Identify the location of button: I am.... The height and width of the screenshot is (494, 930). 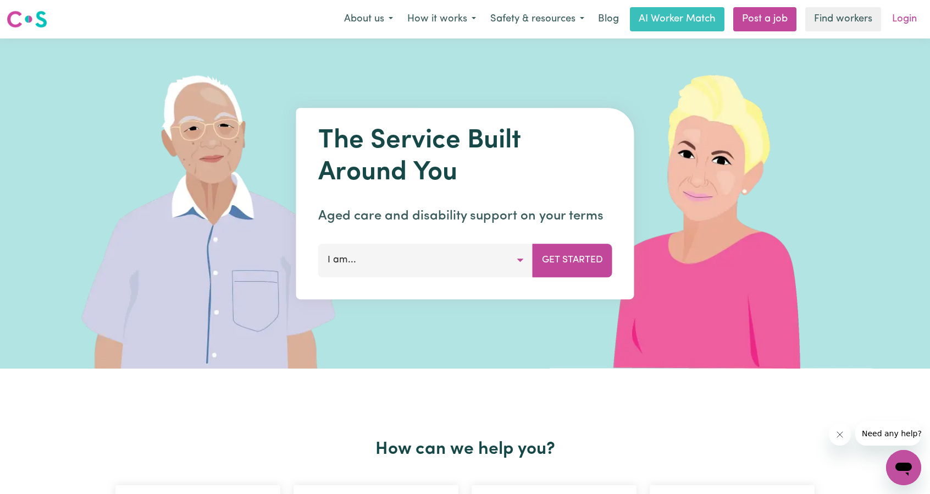
(425, 260).